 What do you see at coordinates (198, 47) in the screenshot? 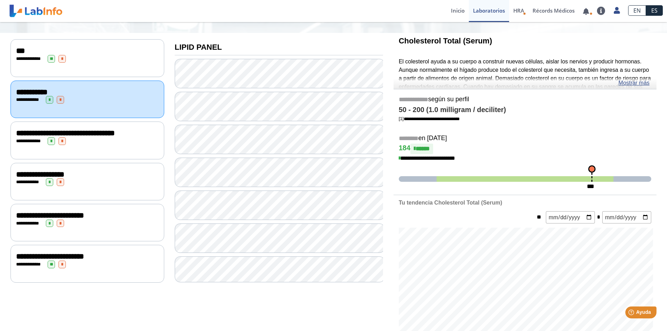
I see `b: LIPID PANEL` at bounding box center [198, 47].